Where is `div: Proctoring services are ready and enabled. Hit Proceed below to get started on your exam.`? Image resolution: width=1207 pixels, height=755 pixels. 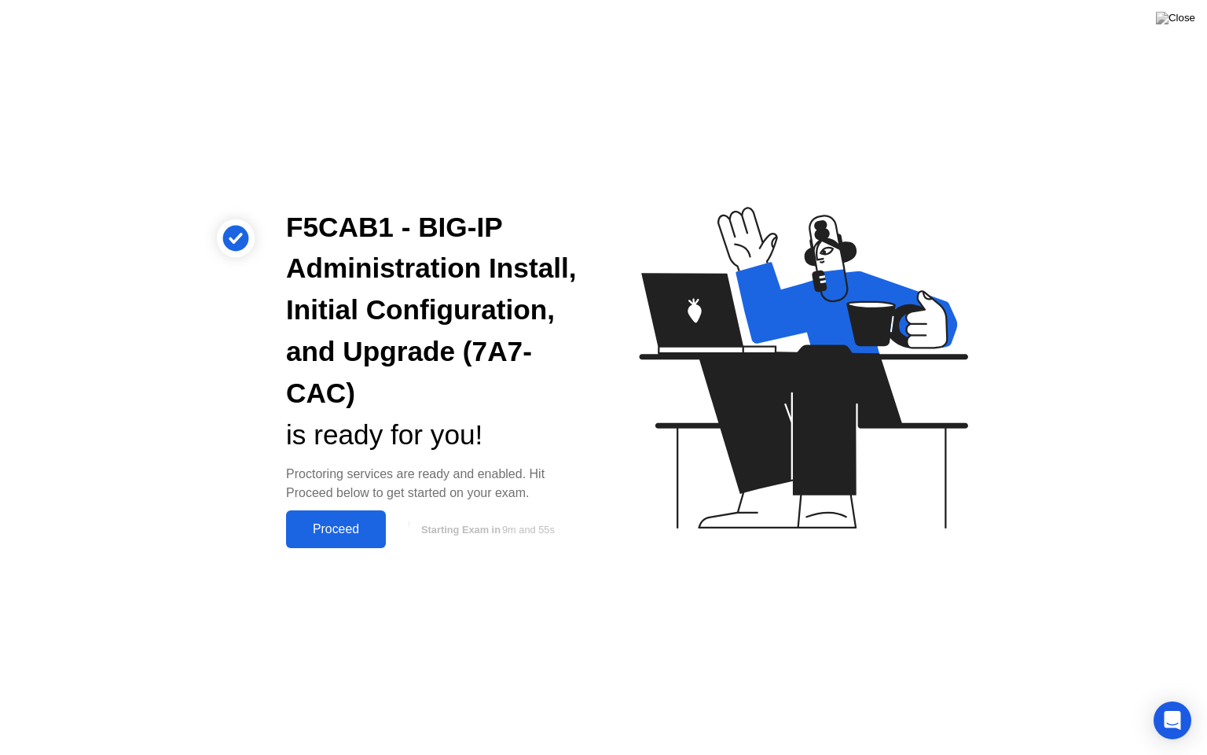 div: Proctoring services are ready and enabled. Hit Proceed below to get started on your exam. is located at coordinates (432, 483).